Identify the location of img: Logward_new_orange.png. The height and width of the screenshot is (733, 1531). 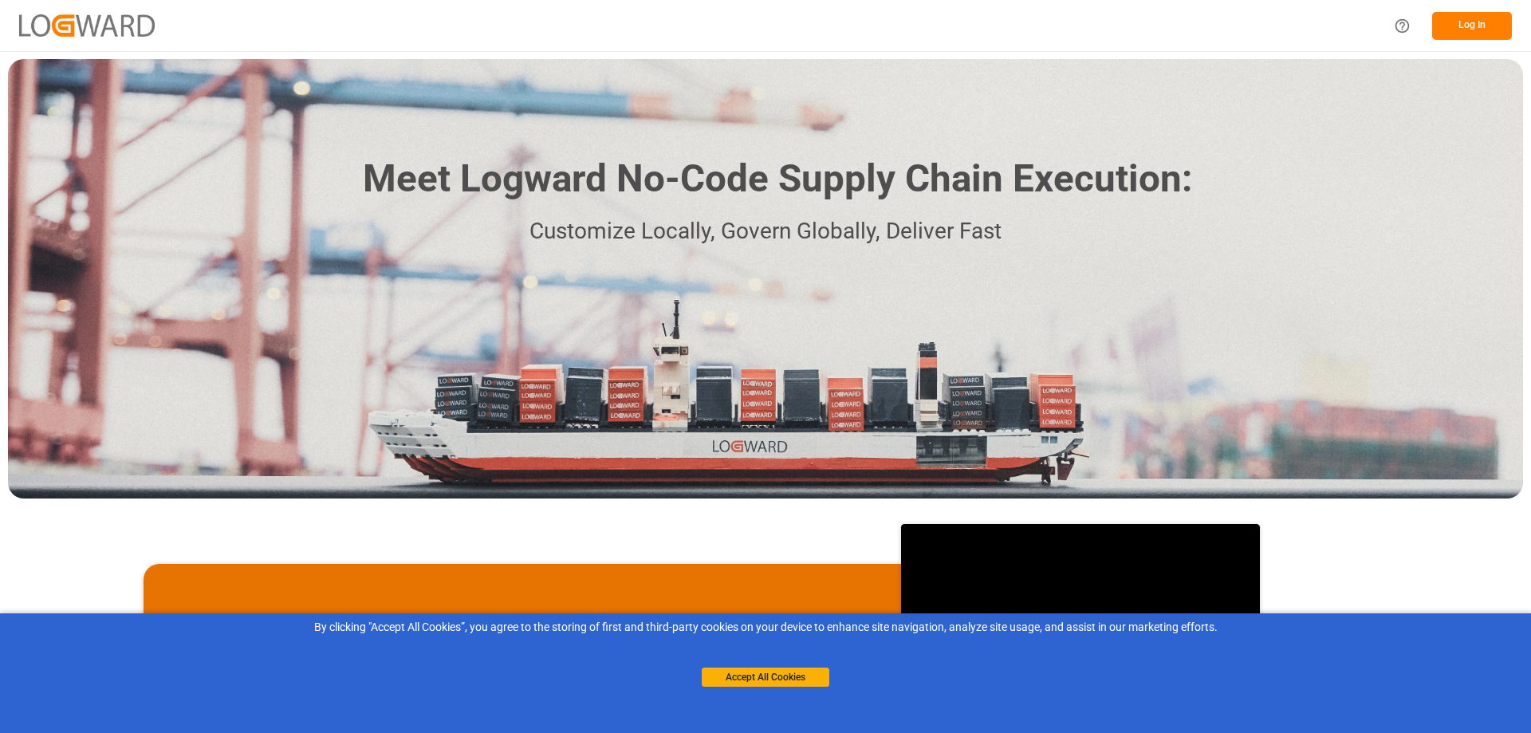
(87, 25).